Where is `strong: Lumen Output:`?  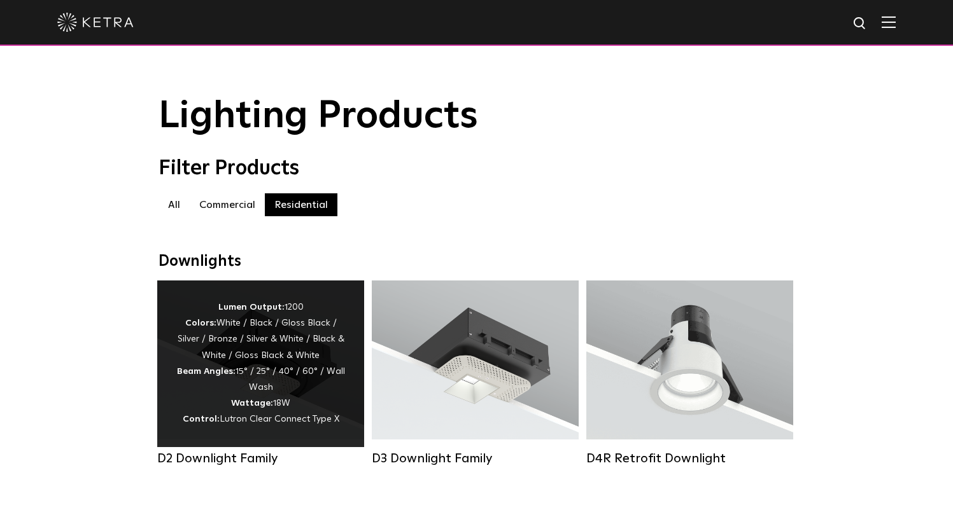 strong: Lumen Output: is located at coordinates (251, 307).